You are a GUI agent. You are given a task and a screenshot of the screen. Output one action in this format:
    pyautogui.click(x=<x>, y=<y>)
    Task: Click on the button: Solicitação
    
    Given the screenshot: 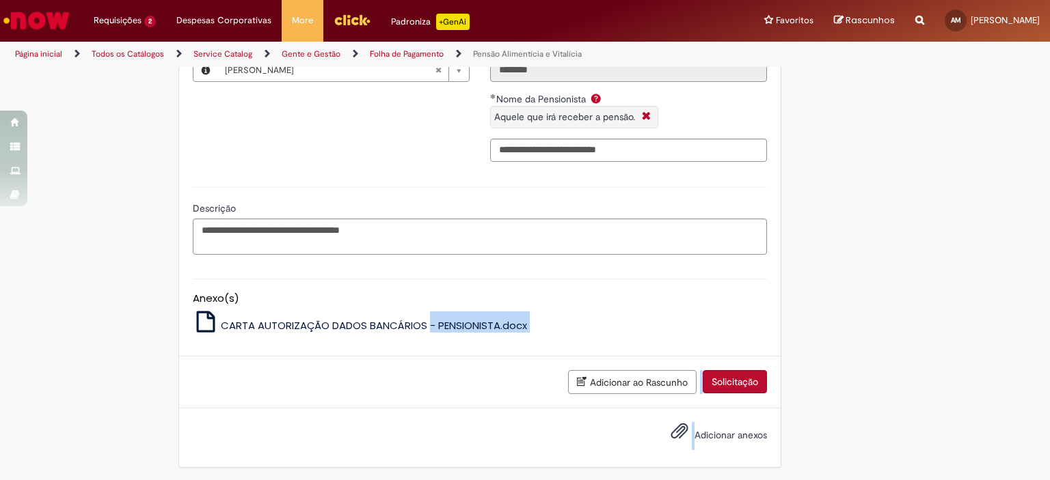 What is the action you would take?
    pyautogui.click(x=735, y=382)
    